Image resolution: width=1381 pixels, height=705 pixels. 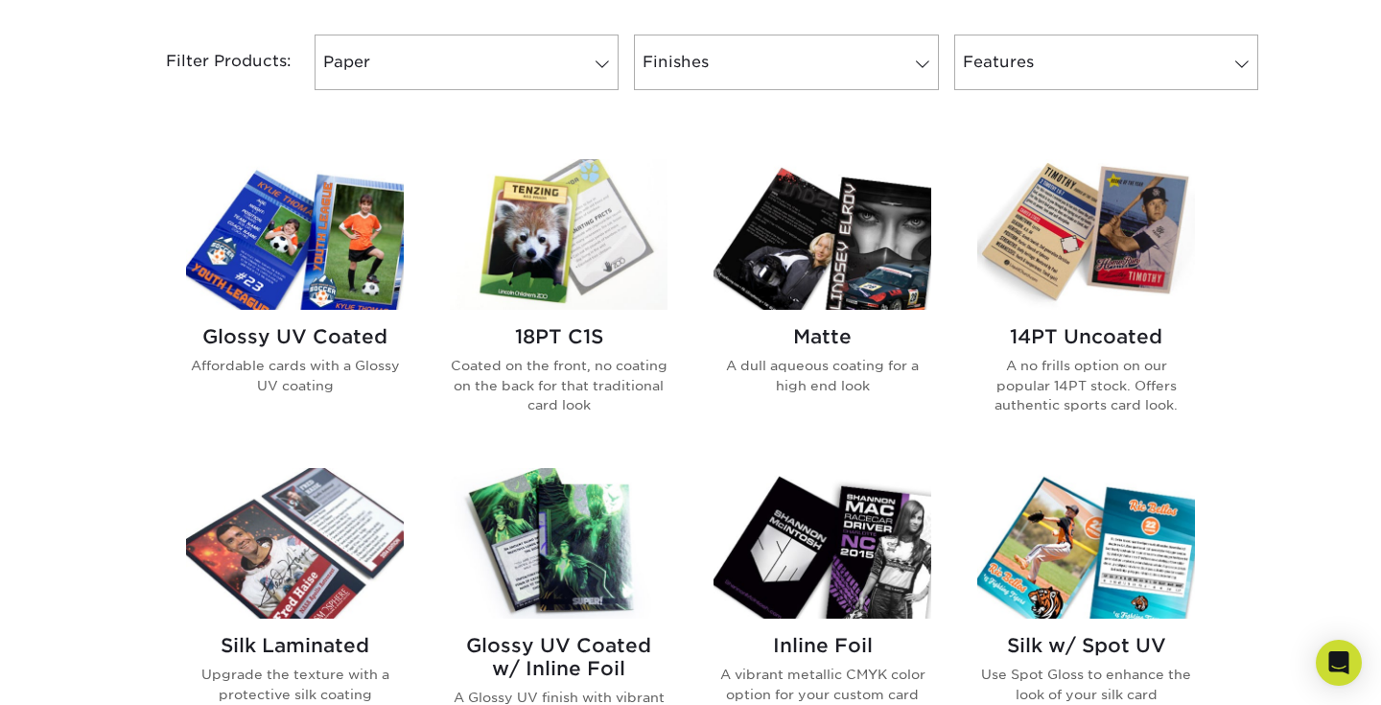 What do you see at coordinates (1086, 385) in the screenshot?
I see `p: A no frills option on our popular 14PT stock. Offers authentic sports card look.` at bounding box center [1086, 385].